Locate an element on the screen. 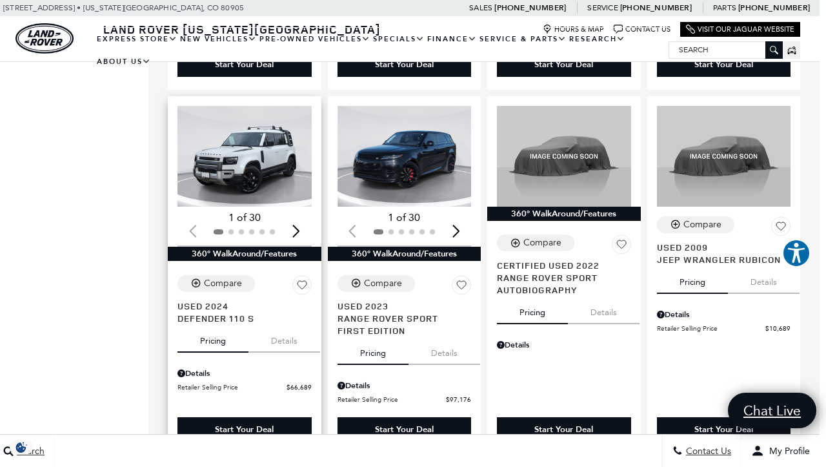  a: New Vehicles is located at coordinates (218, 39).